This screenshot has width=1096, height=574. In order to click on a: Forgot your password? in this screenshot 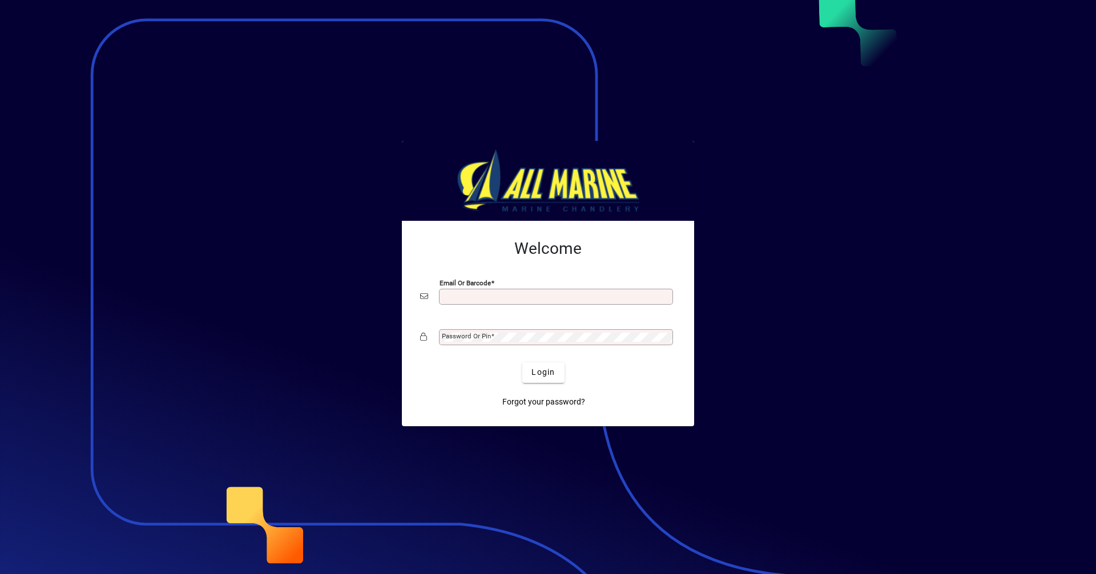, I will do `click(543, 402)`.